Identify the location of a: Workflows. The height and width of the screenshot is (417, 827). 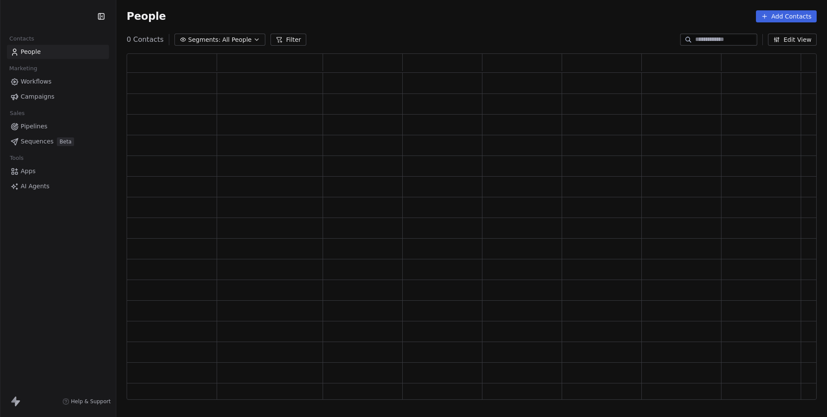
(58, 81).